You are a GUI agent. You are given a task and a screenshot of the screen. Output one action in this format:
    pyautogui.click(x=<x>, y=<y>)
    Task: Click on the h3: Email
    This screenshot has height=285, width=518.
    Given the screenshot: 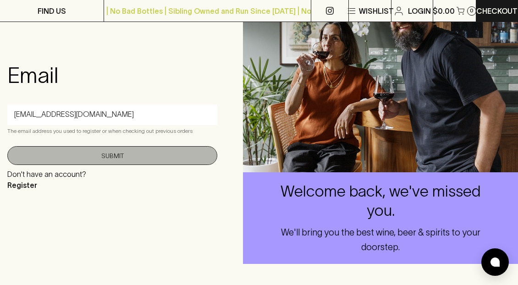 What is the action you would take?
    pyautogui.click(x=112, y=75)
    